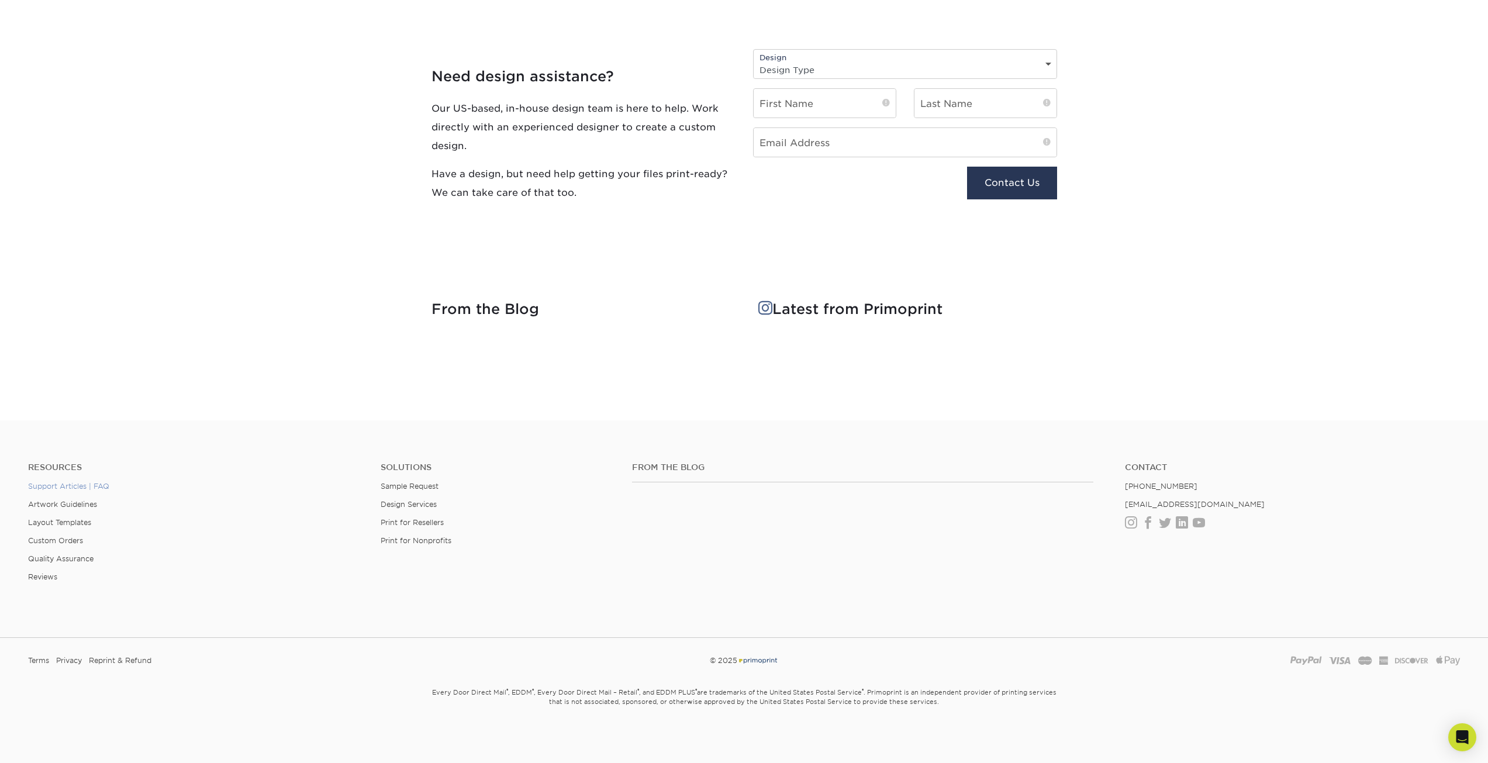 The image size is (1488, 763). What do you see at coordinates (195, 467) in the screenshot?
I see `h4: Resources` at bounding box center [195, 467].